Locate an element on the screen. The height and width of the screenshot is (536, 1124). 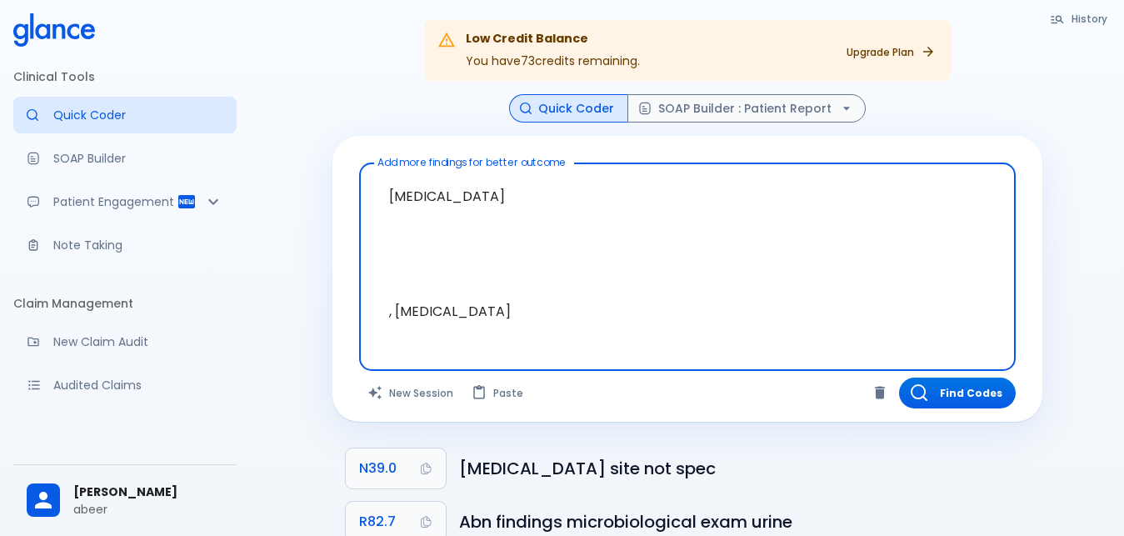
button: SOAP Builder : Patient Report is located at coordinates (746, 108).